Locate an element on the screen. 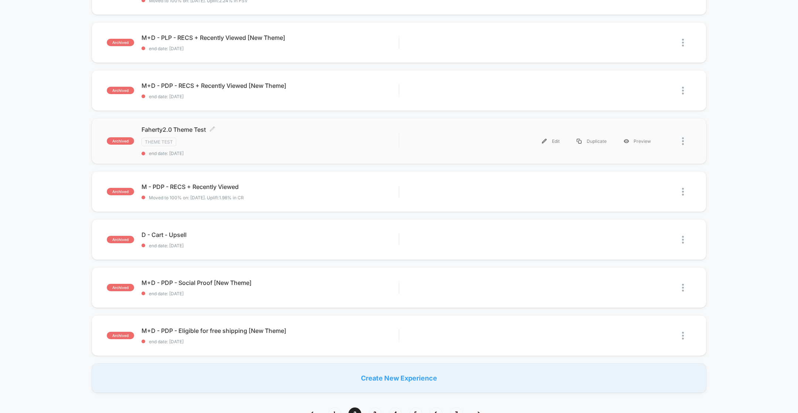  span: Theme Test is located at coordinates (159, 142).